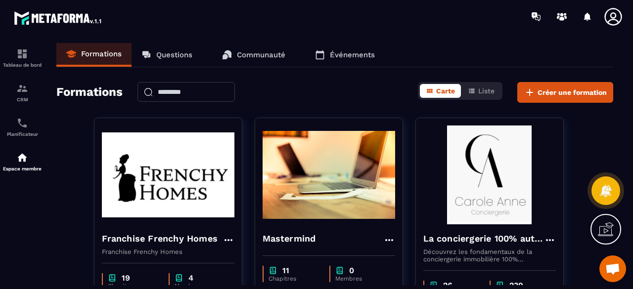 The height and width of the screenshot is (289, 633). I want to click on a: Formations, so click(94, 55).